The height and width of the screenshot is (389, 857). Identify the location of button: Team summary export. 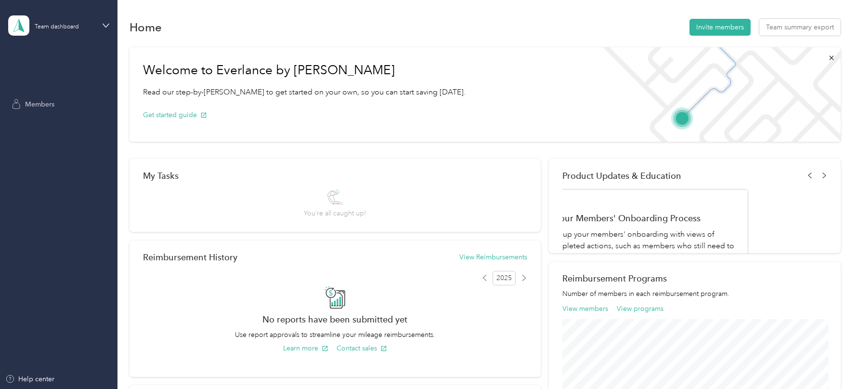
(800, 27).